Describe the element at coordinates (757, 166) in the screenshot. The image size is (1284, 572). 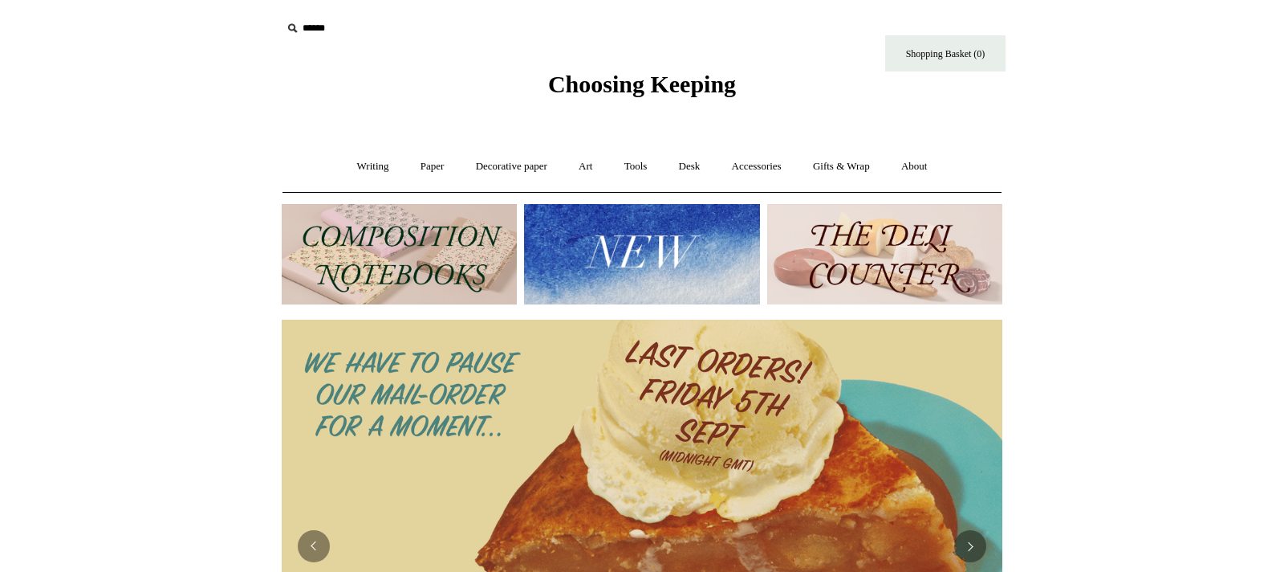
I see `a: Accessories` at that location.